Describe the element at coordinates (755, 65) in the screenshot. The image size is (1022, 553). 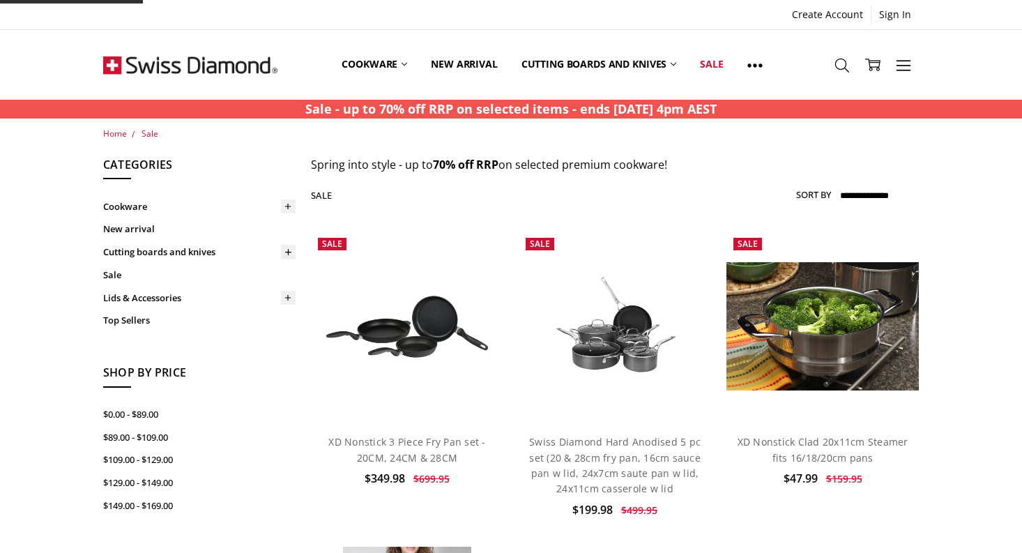
I see `a: Show All` at that location.